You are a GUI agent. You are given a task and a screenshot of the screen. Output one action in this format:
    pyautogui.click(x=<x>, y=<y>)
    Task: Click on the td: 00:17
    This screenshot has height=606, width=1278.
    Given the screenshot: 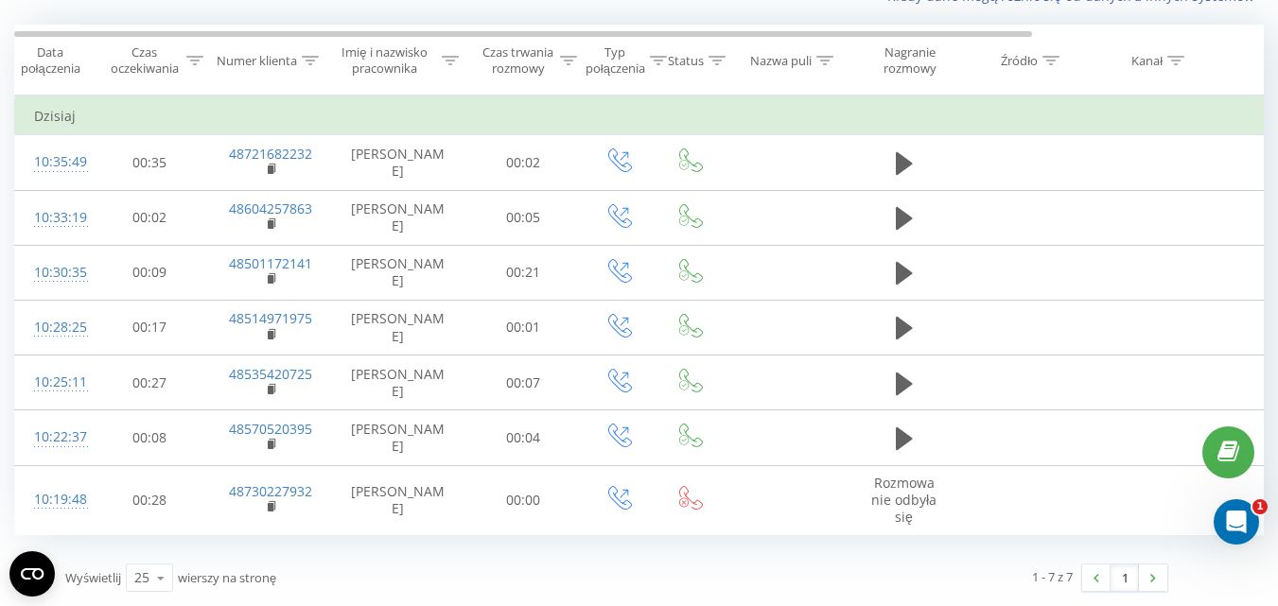 What is the action you would take?
    pyautogui.click(x=149, y=327)
    